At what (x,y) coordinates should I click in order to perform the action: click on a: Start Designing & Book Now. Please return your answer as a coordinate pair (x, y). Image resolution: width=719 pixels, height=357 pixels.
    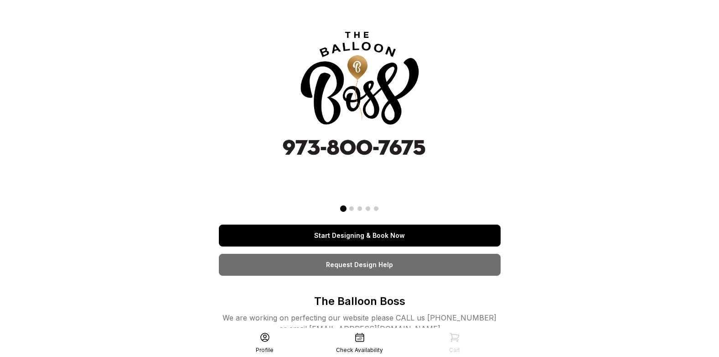
    Looking at the image, I should click on (360, 235).